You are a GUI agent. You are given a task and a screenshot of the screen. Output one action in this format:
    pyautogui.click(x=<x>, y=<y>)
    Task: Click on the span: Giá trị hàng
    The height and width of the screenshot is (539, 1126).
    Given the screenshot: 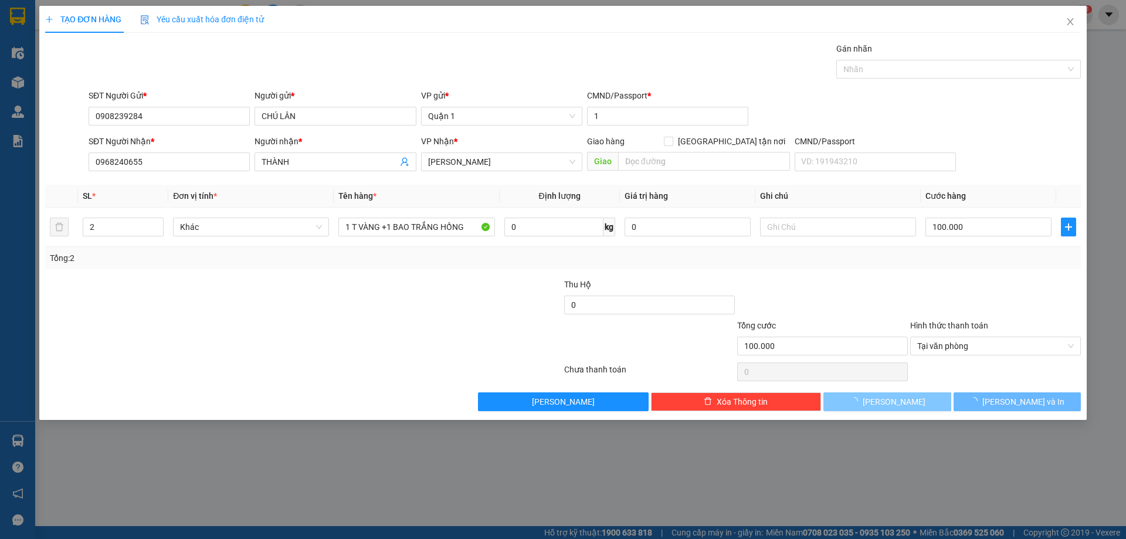 What is the action you would take?
    pyautogui.click(x=646, y=196)
    